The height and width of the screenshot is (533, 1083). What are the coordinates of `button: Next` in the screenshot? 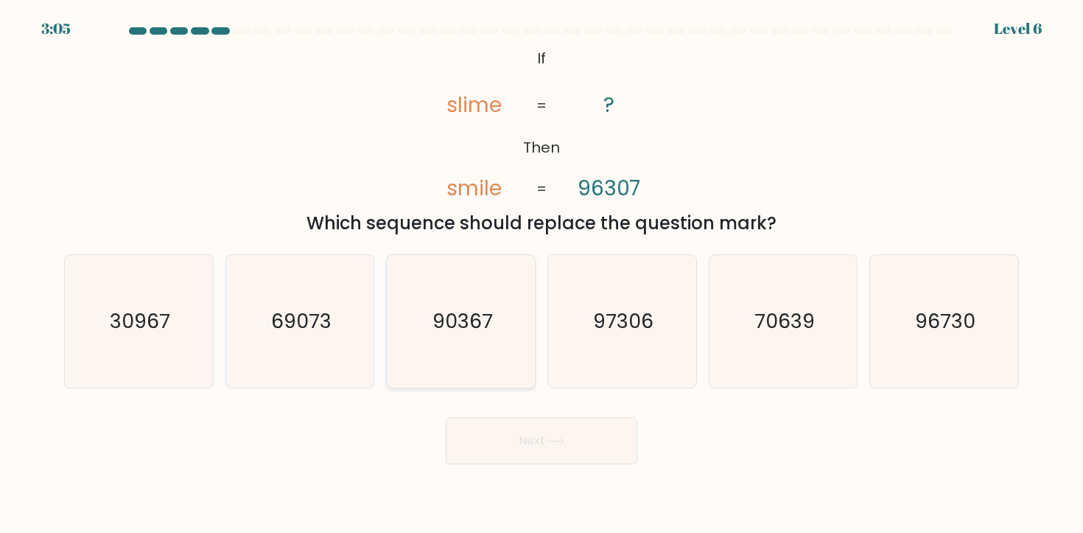 It's located at (542, 441).